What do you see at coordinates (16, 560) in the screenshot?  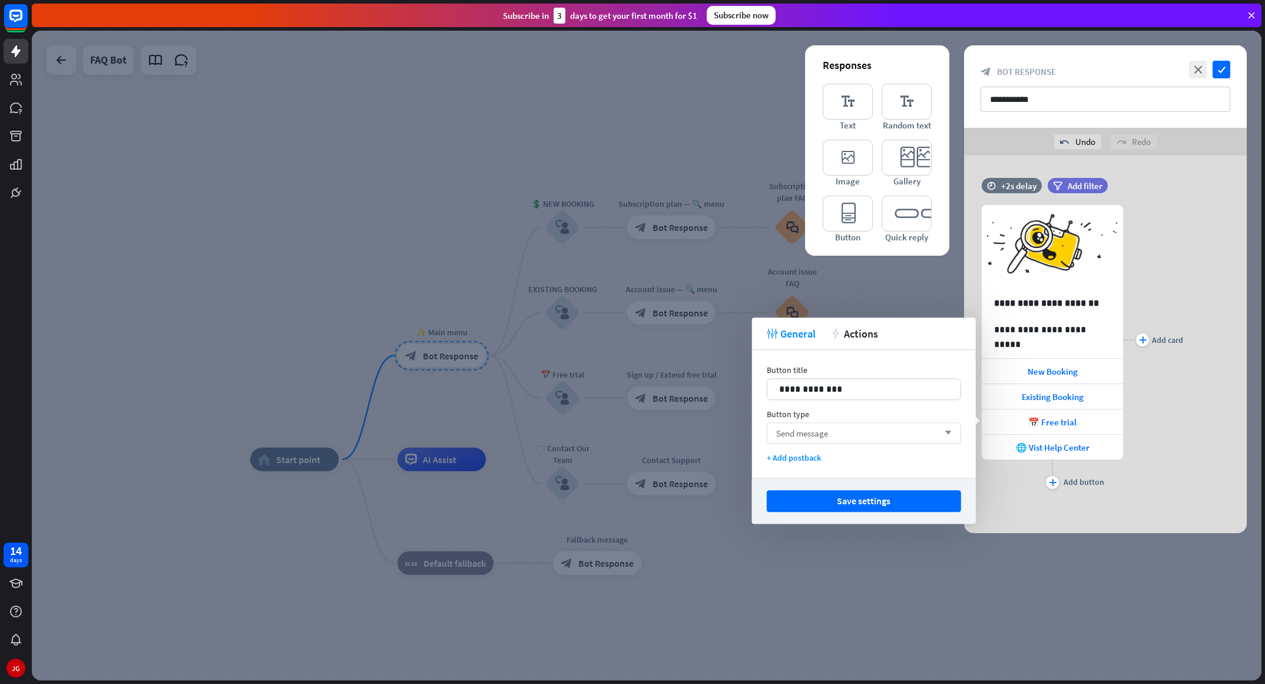 I see `div: days` at bounding box center [16, 560].